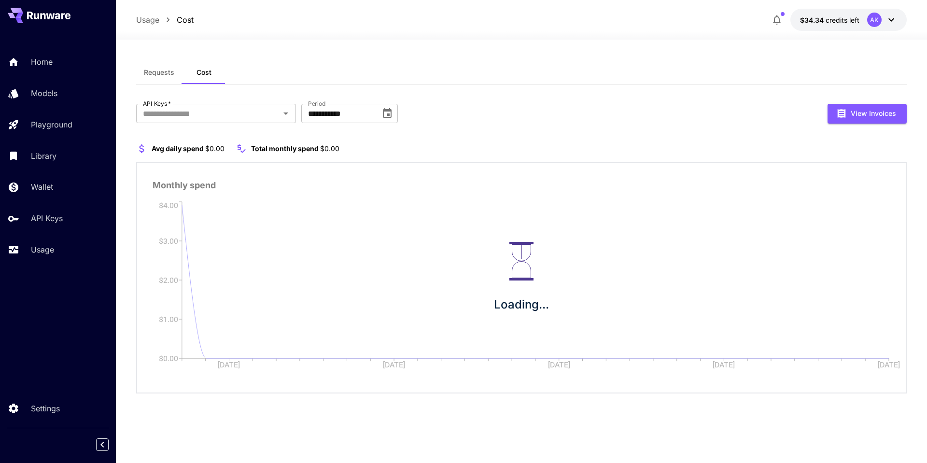 Image resolution: width=927 pixels, height=463 pixels. I want to click on span: $0.00, so click(215, 148).